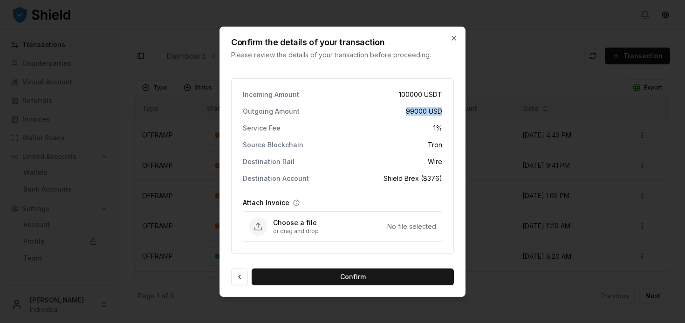 This screenshot has height=323, width=685. Describe the element at coordinates (330, 231) in the screenshot. I see `p: or drag and drop` at that location.